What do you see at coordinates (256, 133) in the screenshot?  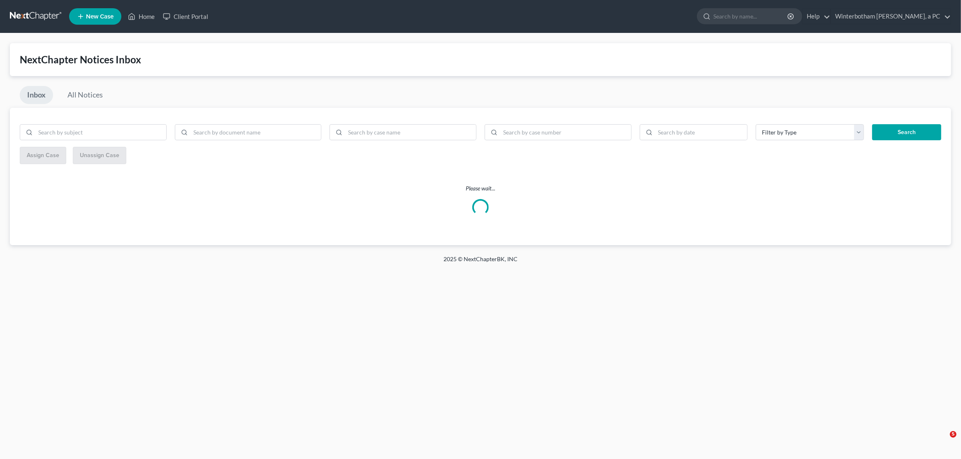 I see `input: Search by document name` at bounding box center [256, 133].